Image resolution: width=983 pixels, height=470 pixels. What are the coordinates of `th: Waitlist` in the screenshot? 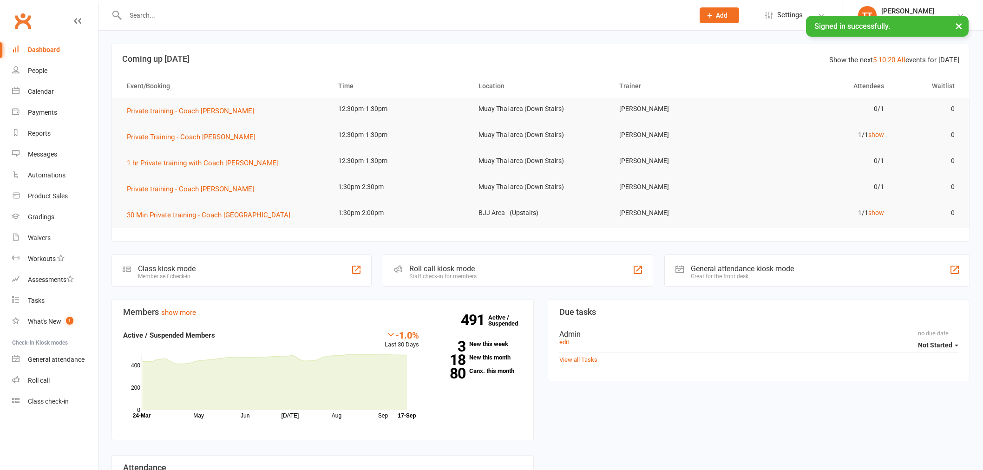 It's located at (927, 86).